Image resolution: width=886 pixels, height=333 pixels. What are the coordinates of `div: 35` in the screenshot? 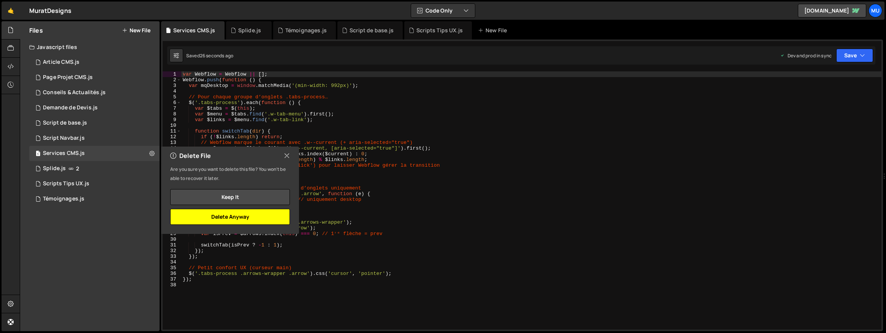 It's located at (172, 268).